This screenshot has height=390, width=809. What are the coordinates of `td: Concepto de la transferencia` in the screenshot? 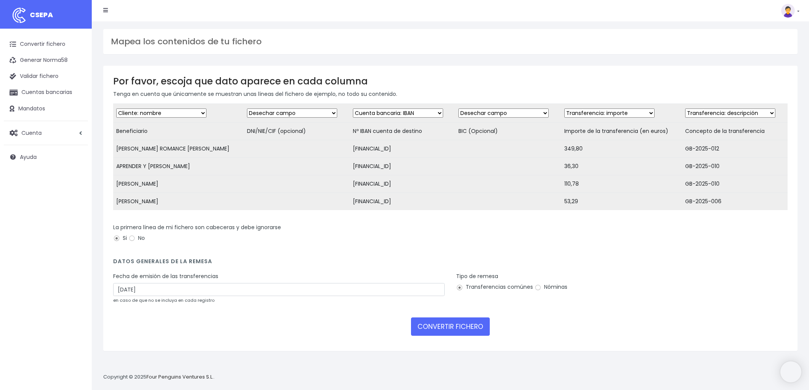 It's located at (735, 132).